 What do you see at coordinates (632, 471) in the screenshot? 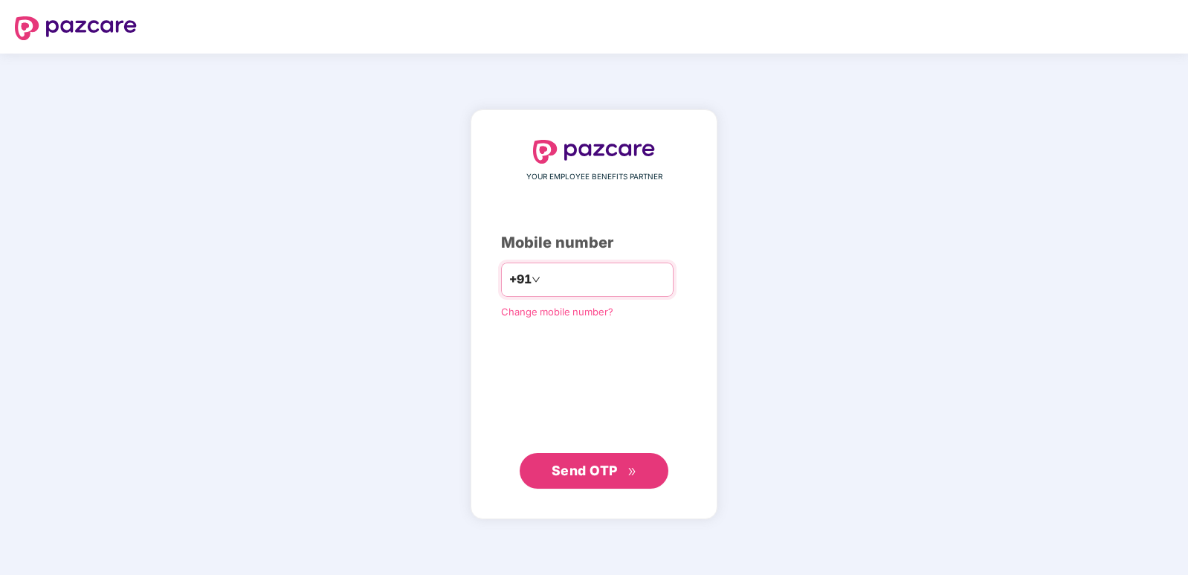
I see `span: double-right` at bounding box center [632, 471].